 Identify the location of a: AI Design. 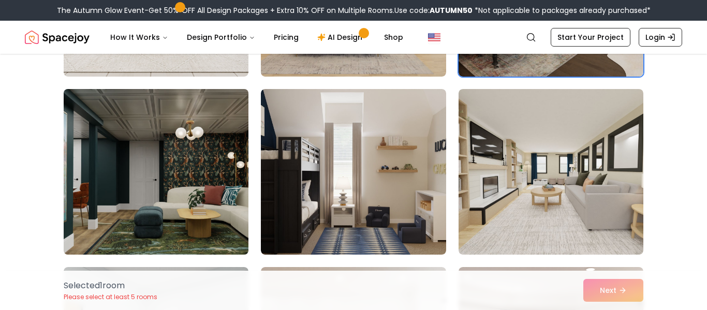
(341, 37).